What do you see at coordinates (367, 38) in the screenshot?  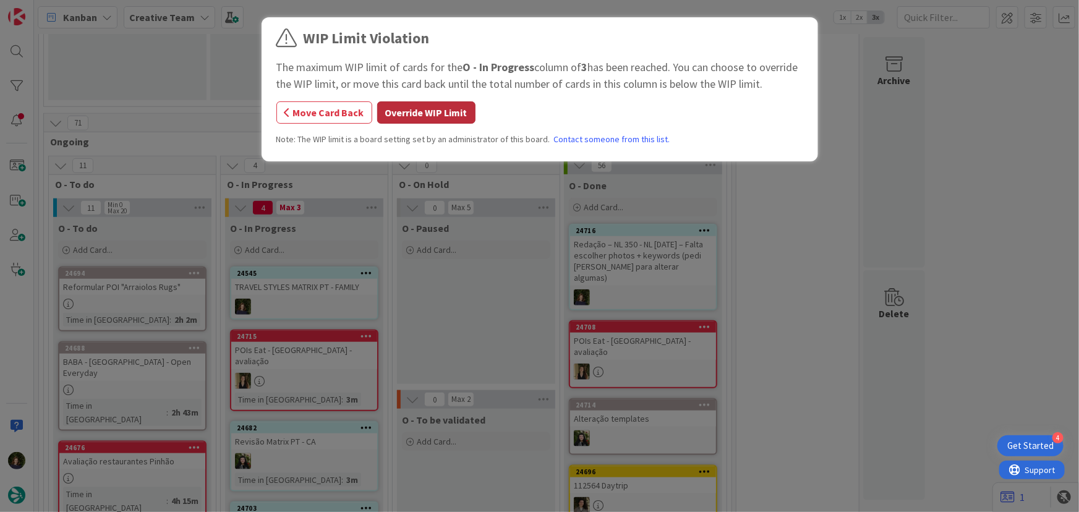 I see `div: WIP Limit Violation` at bounding box center [367, 38].